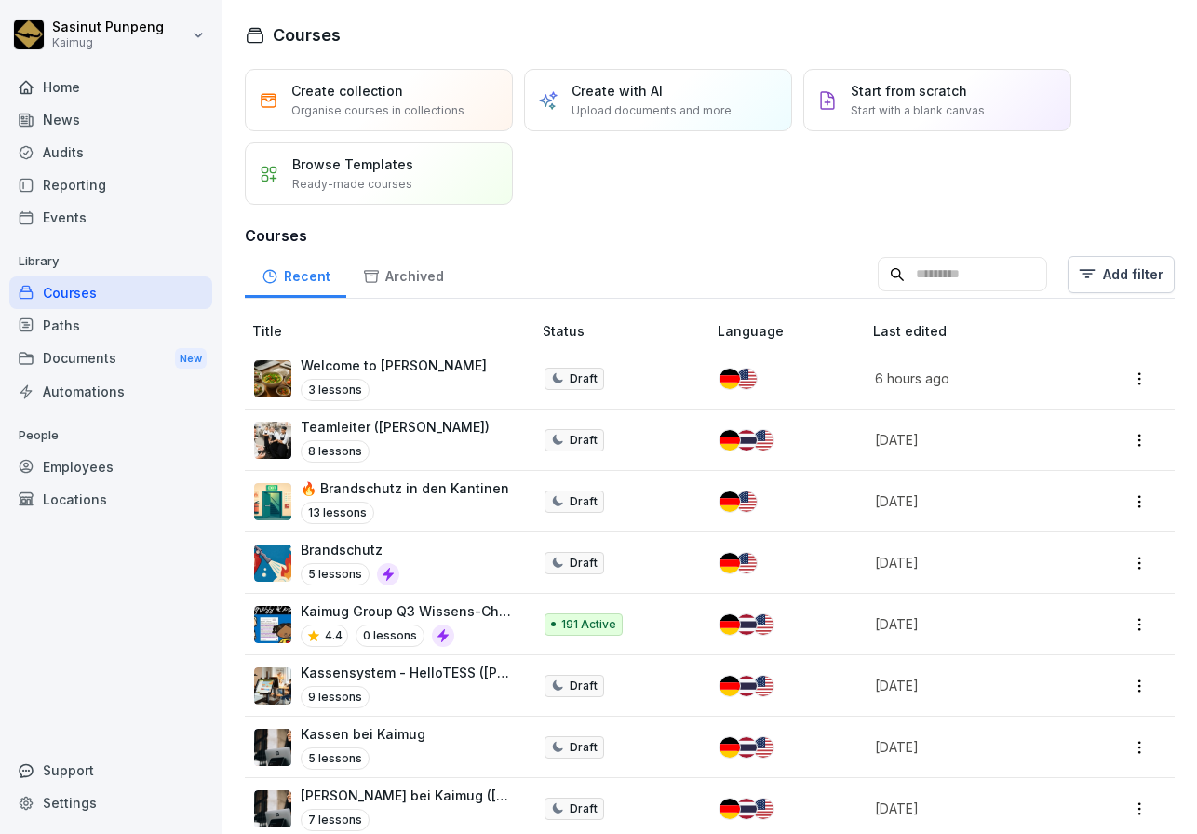 This screenshot has width=1197, height=834. Describe the element at coordinates (909, 90) in the screenshot. I see `p: Start from scratch` at that location.